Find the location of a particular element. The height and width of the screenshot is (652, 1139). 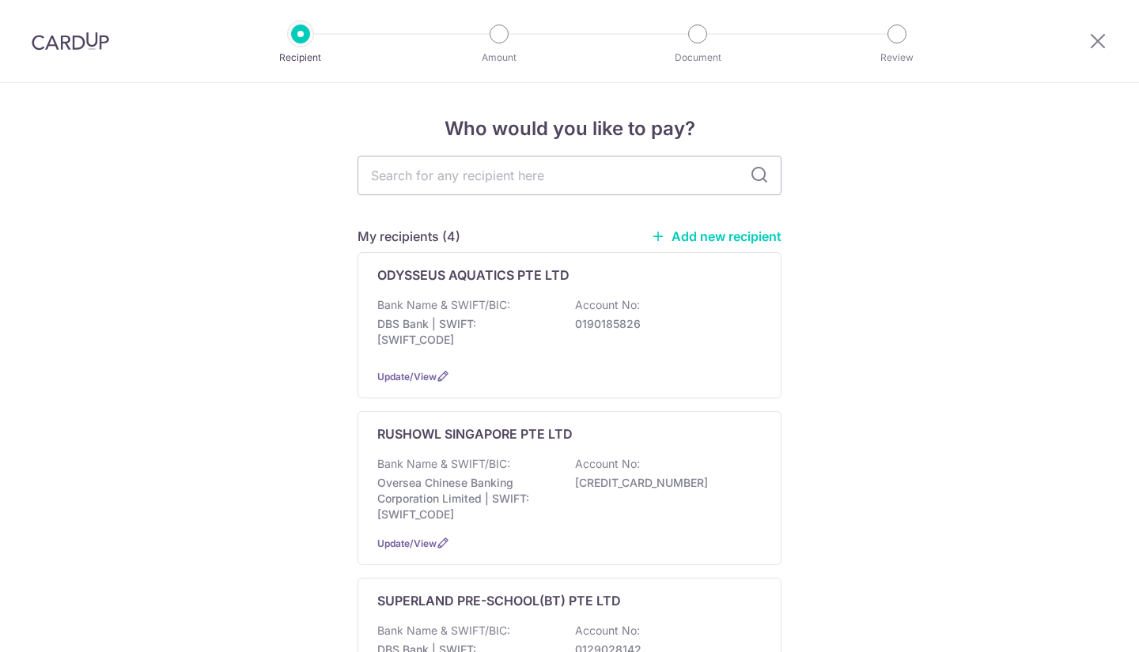

h5: My recipients (4) is located at coordinates (409, 236).